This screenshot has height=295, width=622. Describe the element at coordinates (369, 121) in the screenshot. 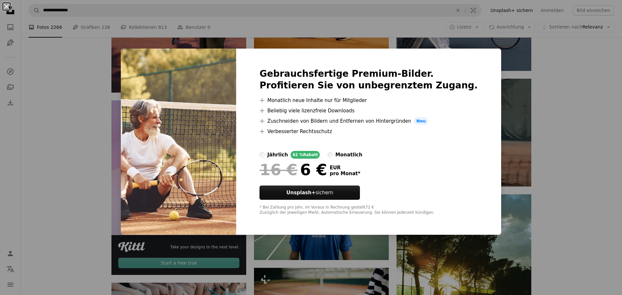

I see `li: Zuschneiden von Bildern und Entfernen von Hintergründen` at that location.